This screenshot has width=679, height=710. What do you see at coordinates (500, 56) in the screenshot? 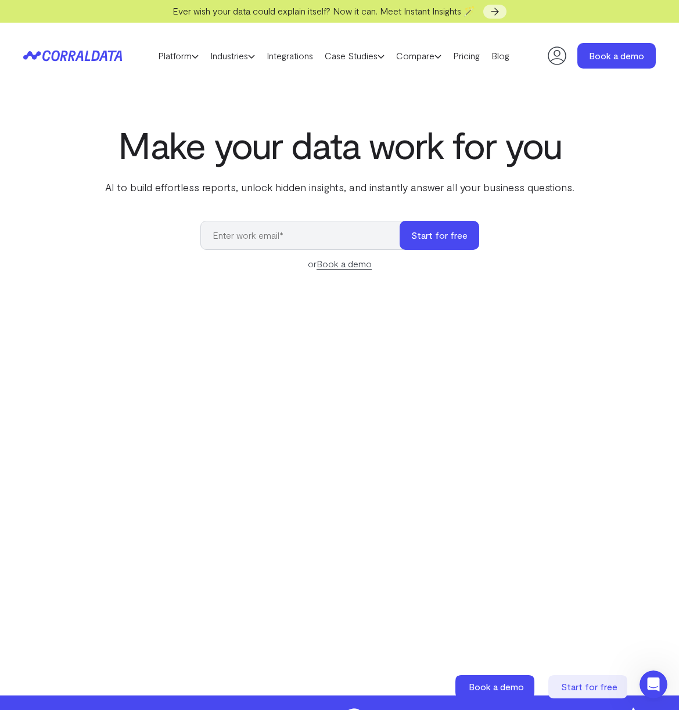
I see `a: Blog` at bounding box center [500, 56].